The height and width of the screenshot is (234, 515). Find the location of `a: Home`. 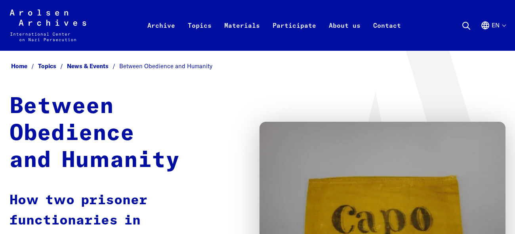

a: Home is located at coordinates (25, 66).